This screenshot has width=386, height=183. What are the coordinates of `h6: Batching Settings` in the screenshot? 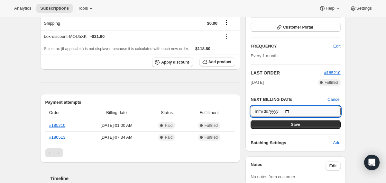 It's located at (292, 143).